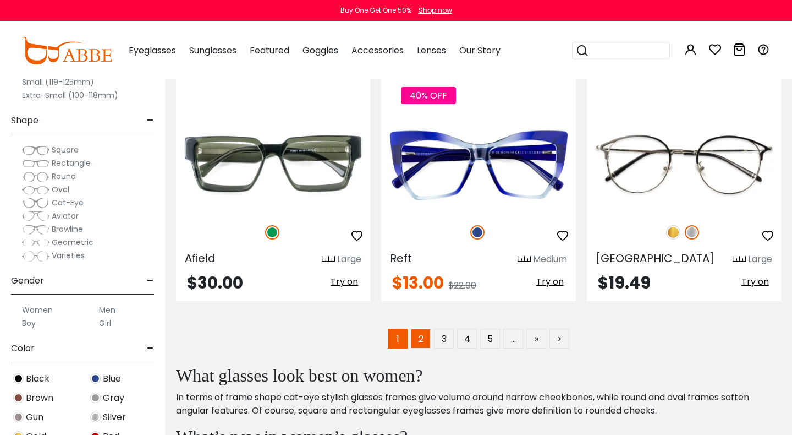  What do you see at coordinates (377, 50) in the screenshot?
I see `span: Accessories` at bounding box center [377, 50].